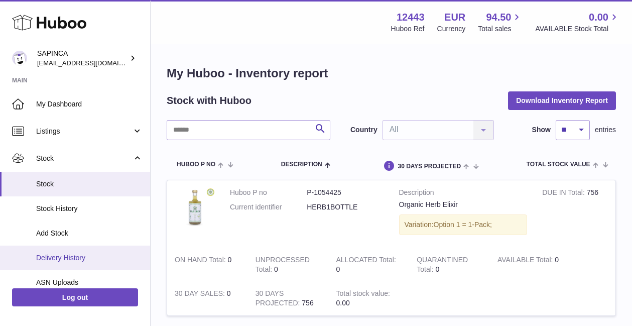  Describe the element at coordinates (268, 192) in the screenshot. I see `dt: Huboo P no` at that location.